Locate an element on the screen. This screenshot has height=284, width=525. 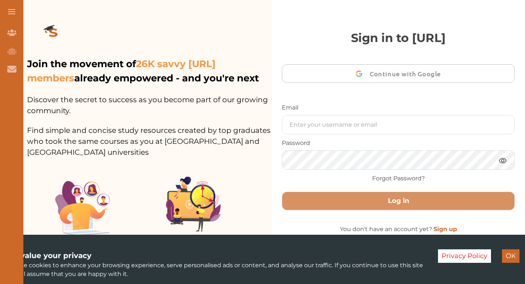
button: Decline cookies is located at coordinates (464, 256).